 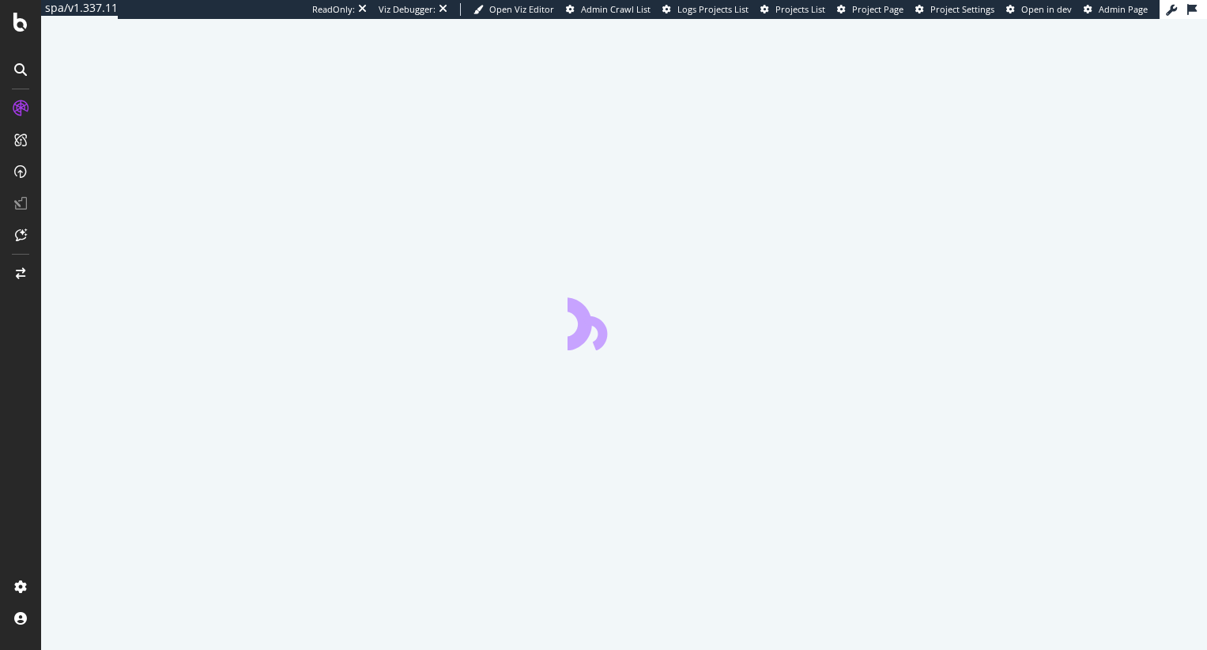 I want to click on a: Logs Projects List, so click(x=705, y=9).